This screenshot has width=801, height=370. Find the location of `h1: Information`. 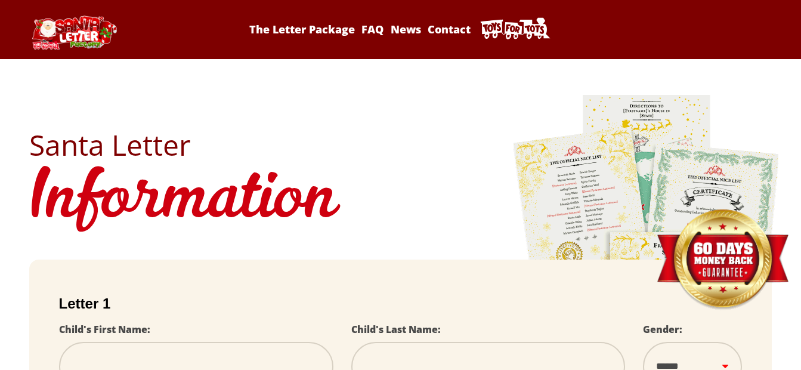

h1: Information is located at coordinates (401, 200).